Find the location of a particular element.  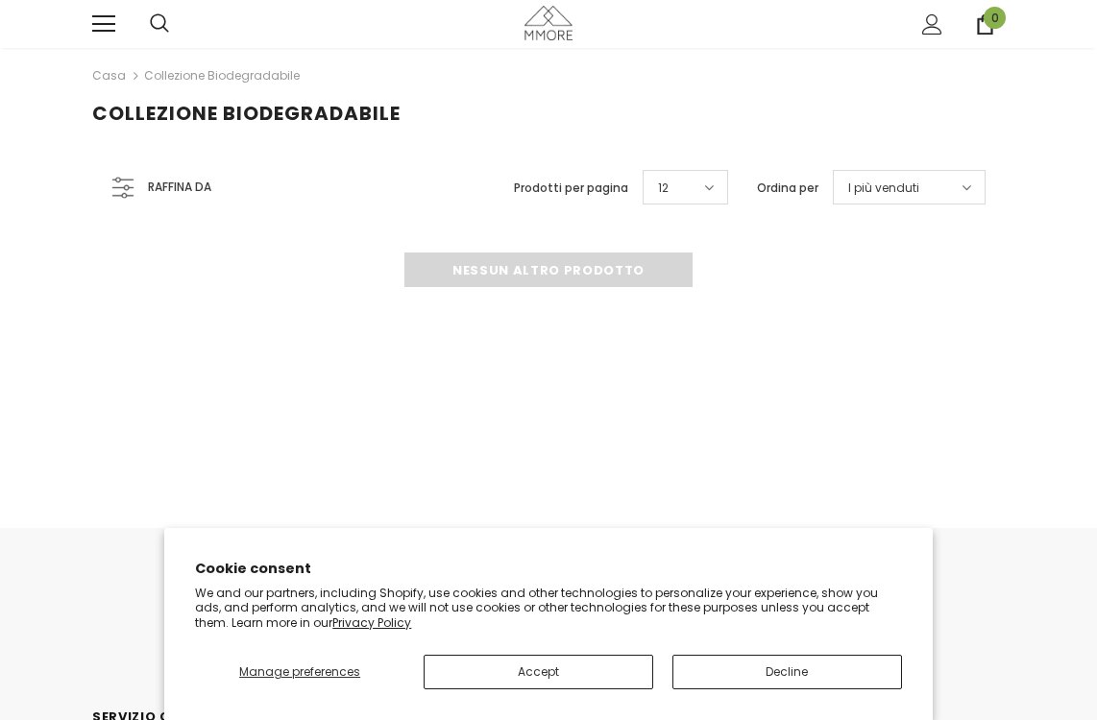

img: Casi MMORE is located at coordinates (549, 22).